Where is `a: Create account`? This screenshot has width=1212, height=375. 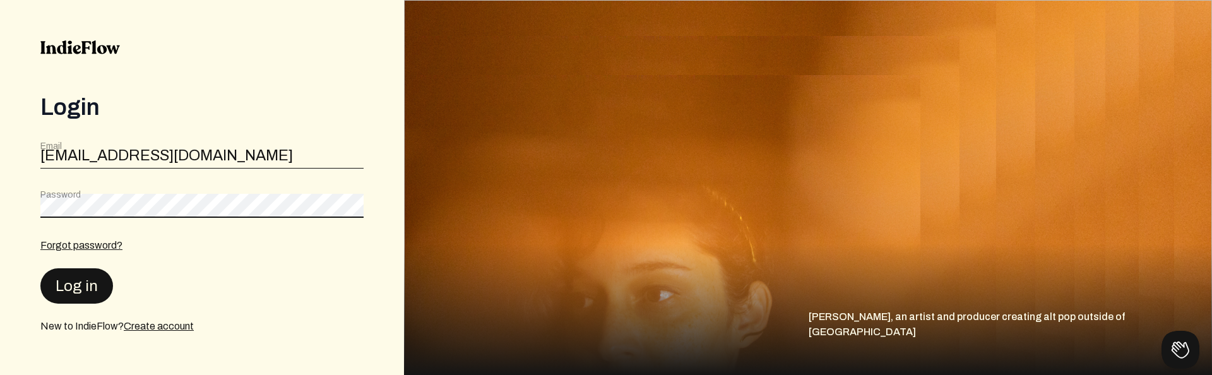 a: Create account is located at coordinates (158, 326).